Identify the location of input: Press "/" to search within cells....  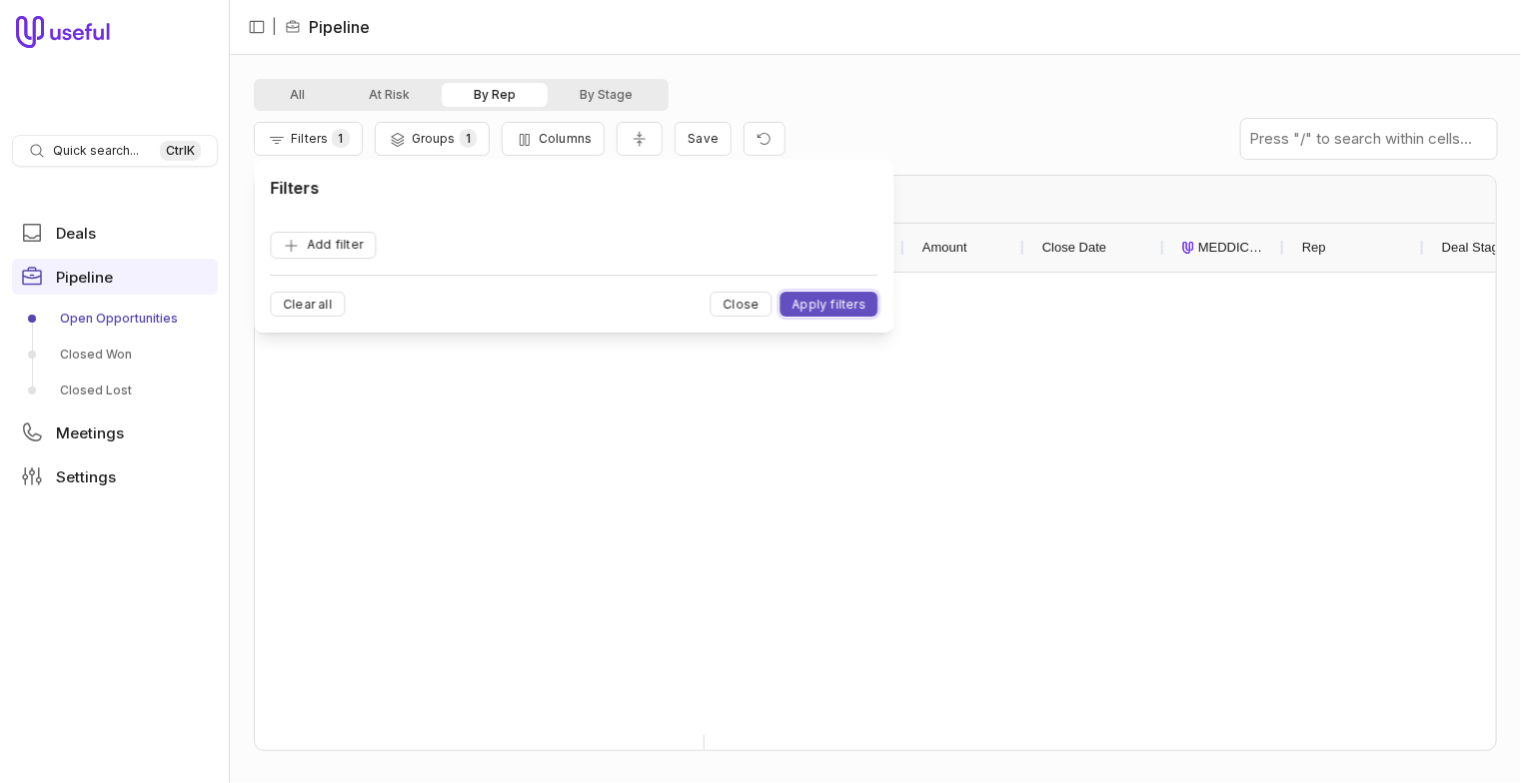
(1369, 139).